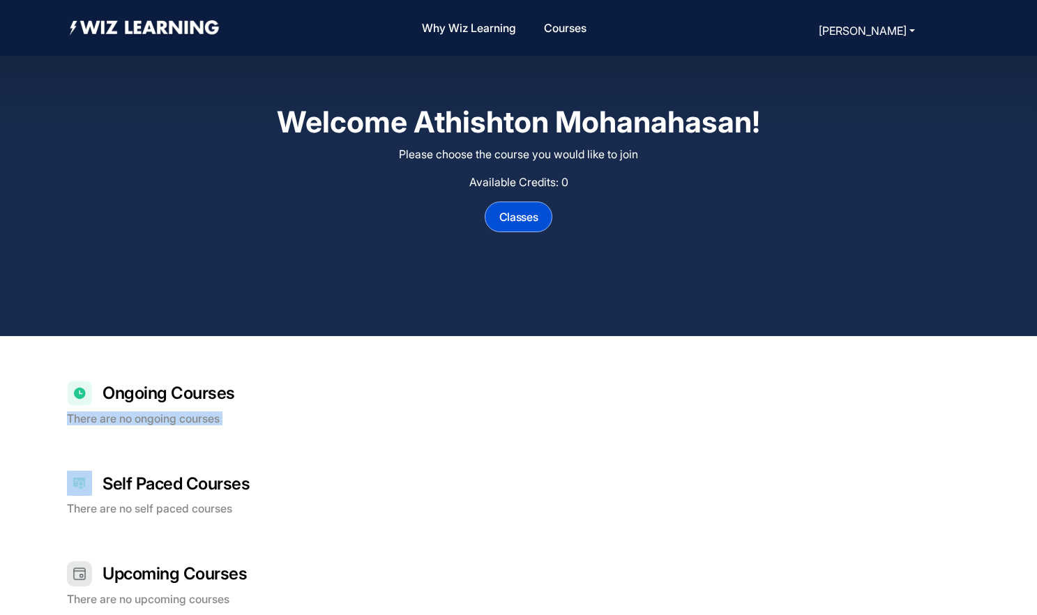 This screenshot has height=615, width=1037. I want to click on a: Why Wiz Learning, so click(469, 28).